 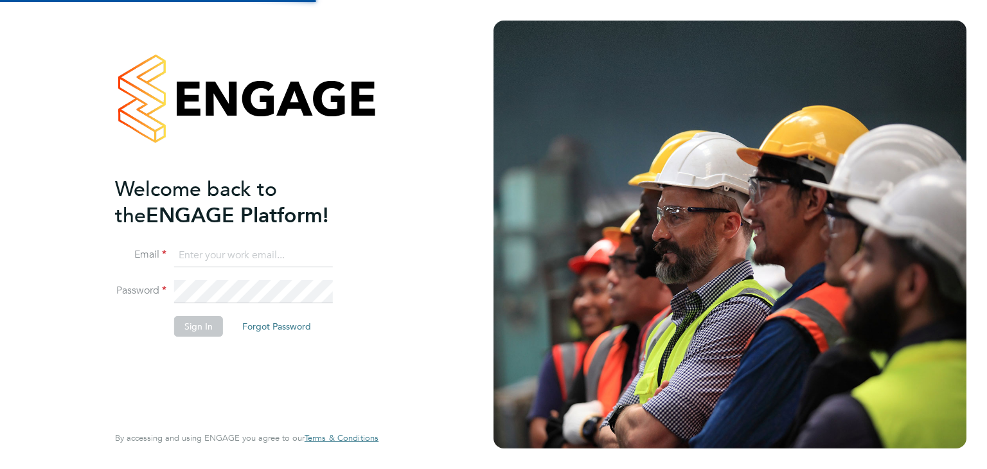 I want to click on a: Terms & Conditions, so click(x=341, y=438).